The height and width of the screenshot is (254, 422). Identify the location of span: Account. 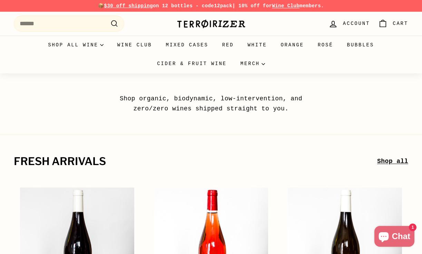
(357, 23).